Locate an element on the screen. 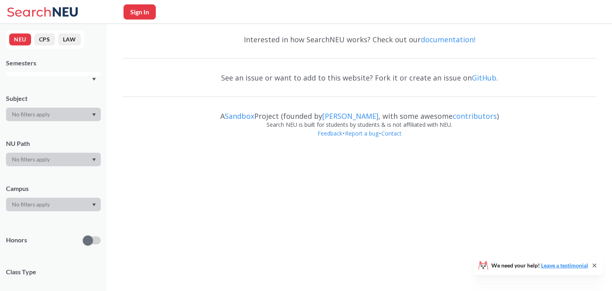 The width and height of the screenshot is (612, 291). button: NEU is located at coordinates (20, 39).